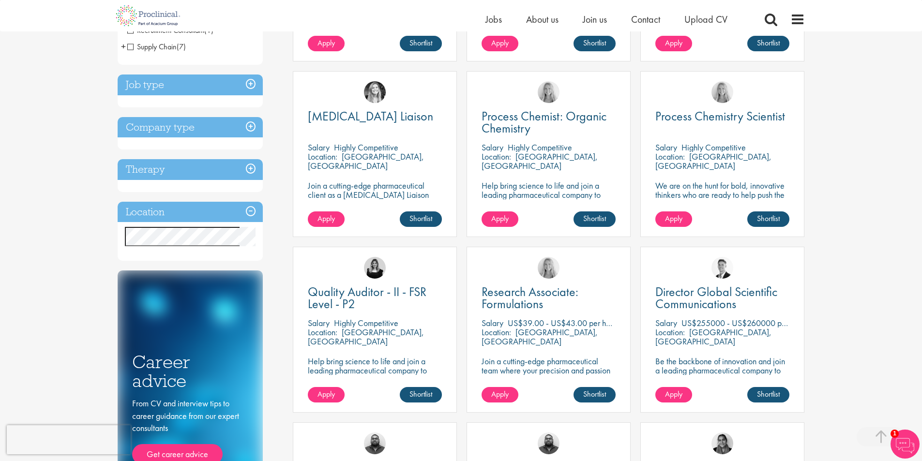 This screenshot has width=922, height=461. Describe the element at coordinates (595, 19) in the screenshot. I see `span: Join us` at that location.